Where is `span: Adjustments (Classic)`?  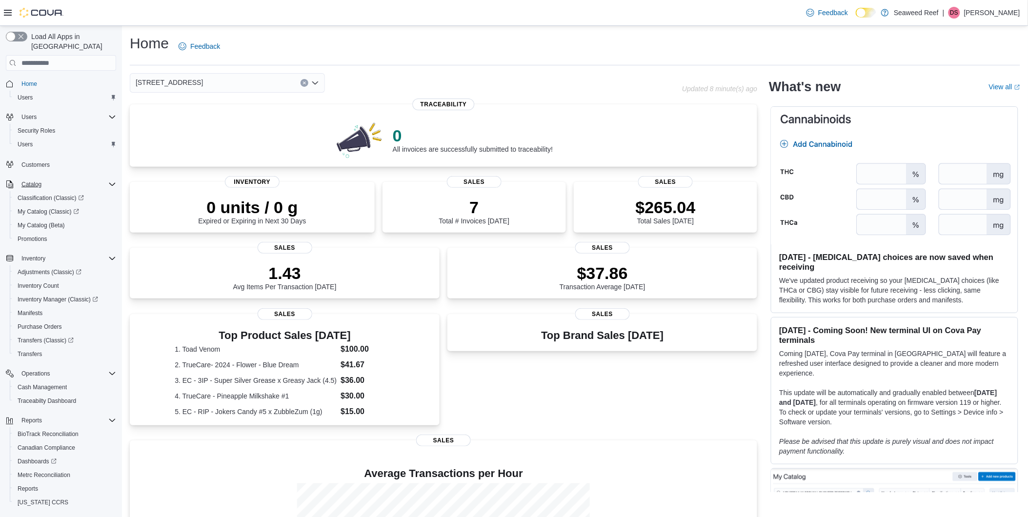
span: Adjustments (Classic) is located at coordinates (65, 272).